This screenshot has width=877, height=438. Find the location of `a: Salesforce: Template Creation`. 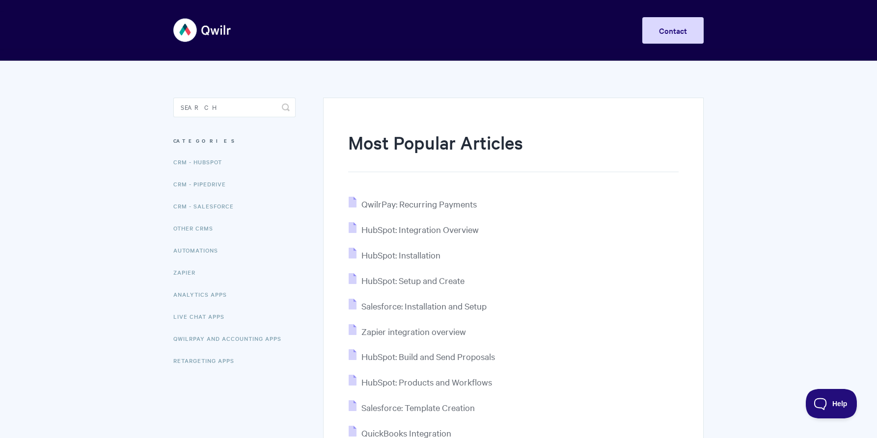

a: Salesforce: Template Creation is located at coordinates (411, 408).